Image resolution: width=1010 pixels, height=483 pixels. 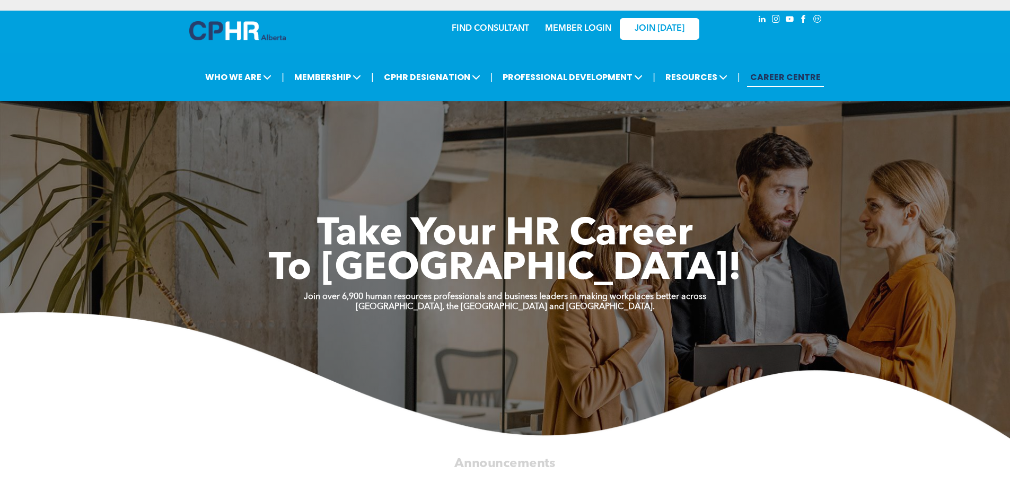 What do you see at coordinates (785, 77) in the screenshot?
I see `a: CAREER CENTRE` at bounding box center [785, 77].